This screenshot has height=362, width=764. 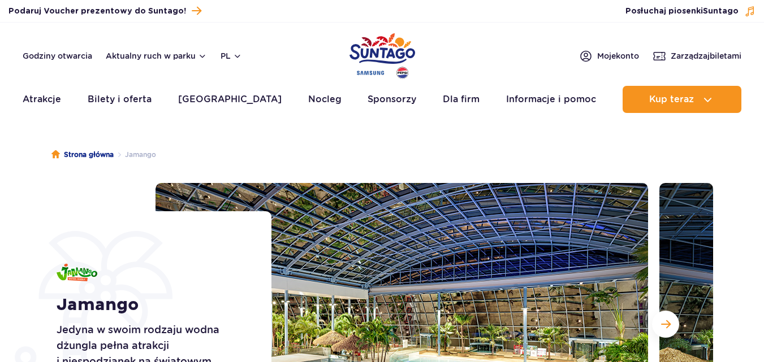 What do you see at coordinates (618, 56) in the screenshot?
I see `span: Moje konto` at bounding box center [618, 56].